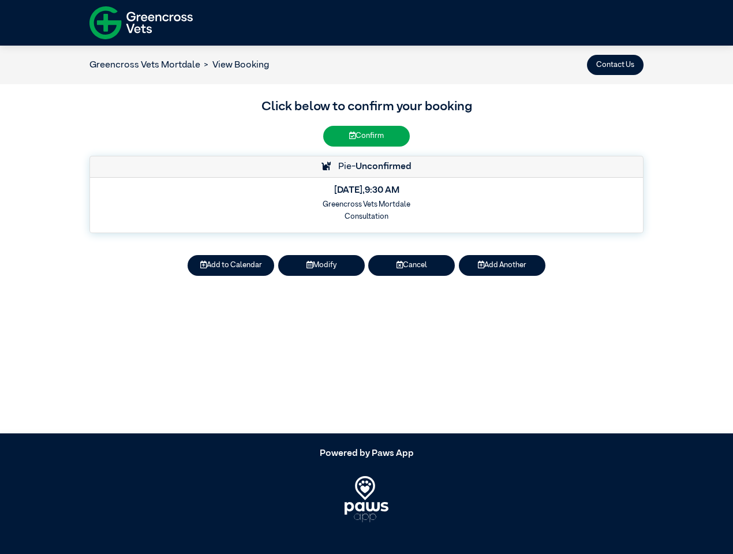 Image resolution: width=733 pixels, height=554 pixels. I want to click on h5: Powered by Paws App, so click(367, 454).